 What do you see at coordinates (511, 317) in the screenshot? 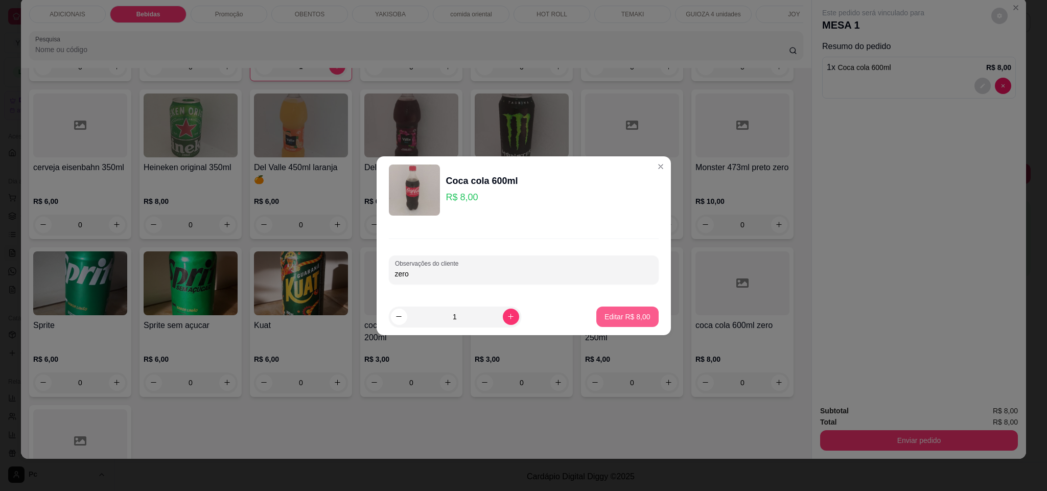
I see `button: increase-product-quantity` at bounding box center [511, 317].